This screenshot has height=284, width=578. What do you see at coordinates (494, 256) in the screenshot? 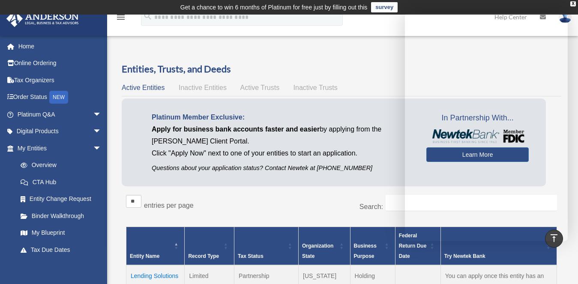
I see `span: Try Newtek Bank` at bounding box center [494, 256].